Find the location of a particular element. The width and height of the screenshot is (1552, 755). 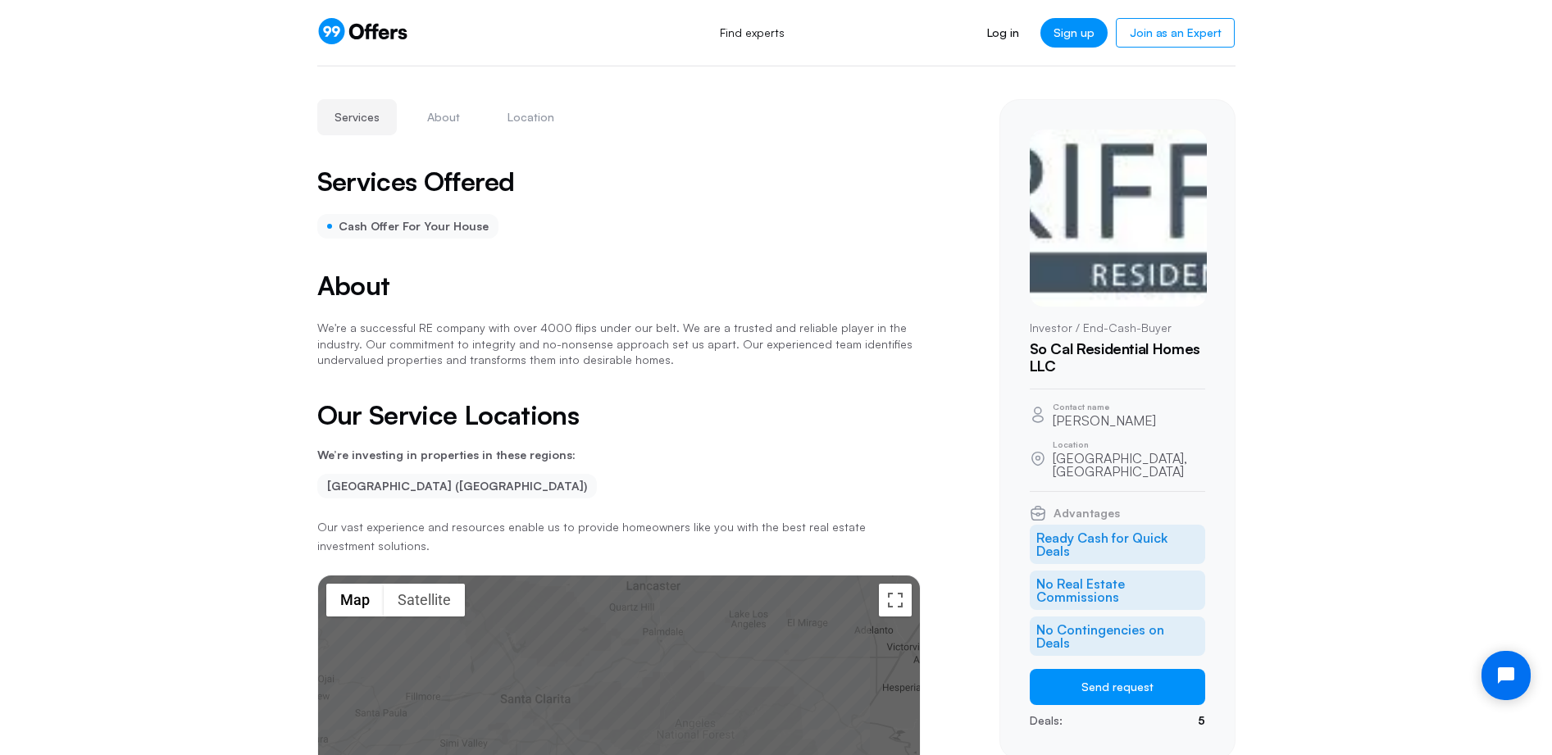

button: Send request is located at coordinates (1118, 687).